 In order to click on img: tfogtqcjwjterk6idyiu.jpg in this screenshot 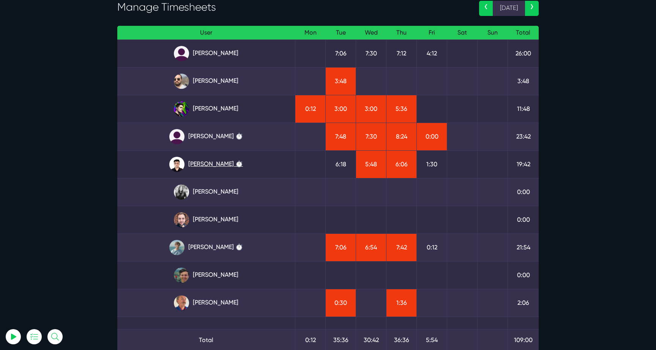, I will do `click(181, 220)`.